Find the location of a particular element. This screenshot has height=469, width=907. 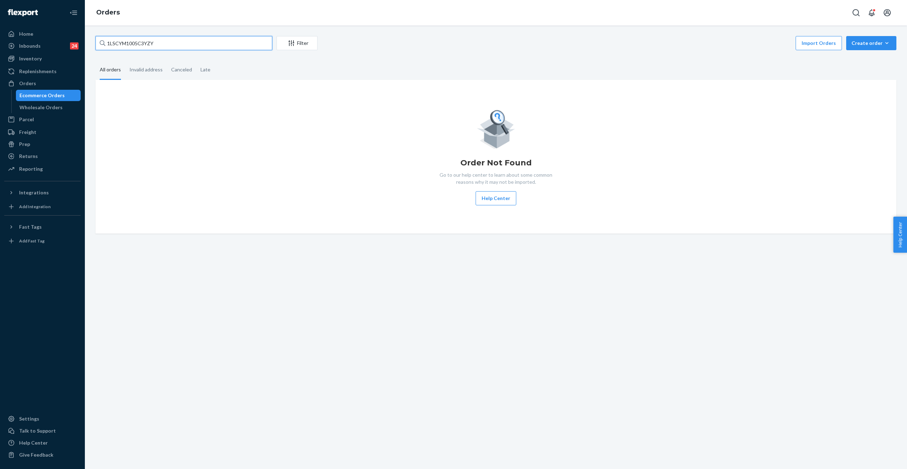

button: Fast Tags is located at coordinates (42, 227).